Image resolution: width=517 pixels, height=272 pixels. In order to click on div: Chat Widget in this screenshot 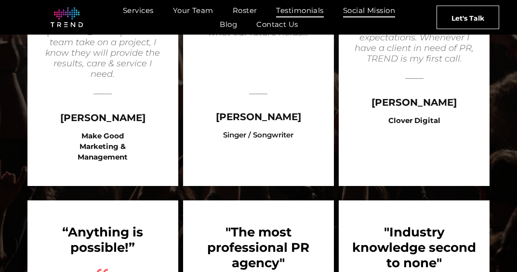, I will do `click(492, 249)`.